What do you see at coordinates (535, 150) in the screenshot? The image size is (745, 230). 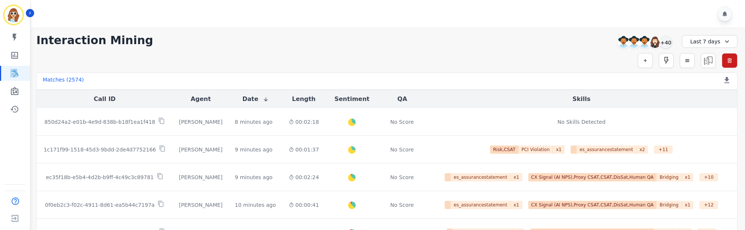 I see `span: PCI Violation` at bounding box center [535, 150].